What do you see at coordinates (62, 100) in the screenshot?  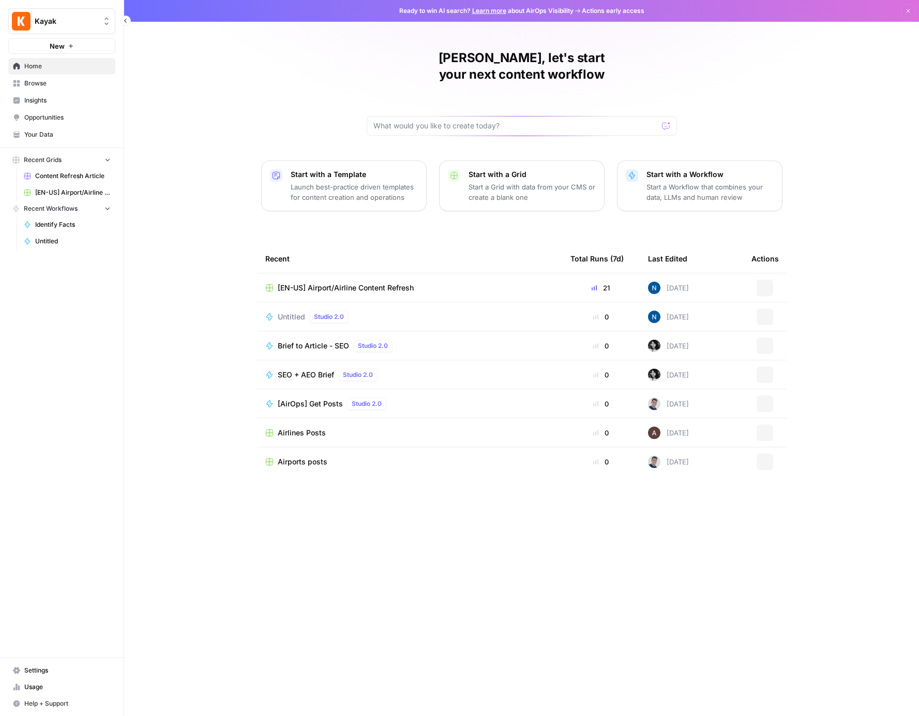 I see `a: Insights` at bounding box center [62, 100].